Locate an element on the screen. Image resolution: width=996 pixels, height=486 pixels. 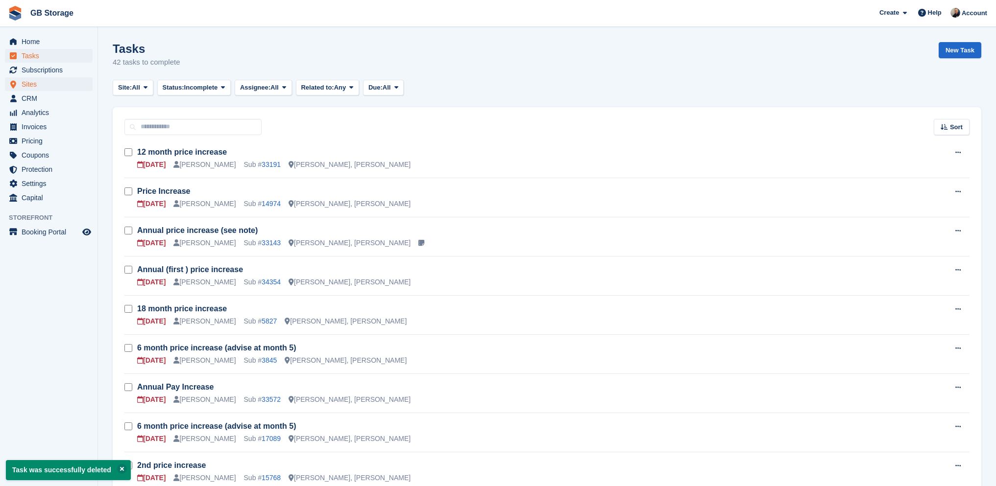
a: New Task is located at coordinates (960, 50).